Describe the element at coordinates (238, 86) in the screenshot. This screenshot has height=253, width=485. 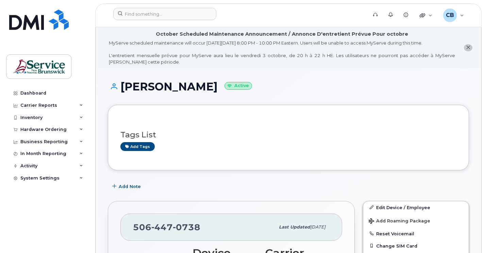
I see `small: Active` at that location.